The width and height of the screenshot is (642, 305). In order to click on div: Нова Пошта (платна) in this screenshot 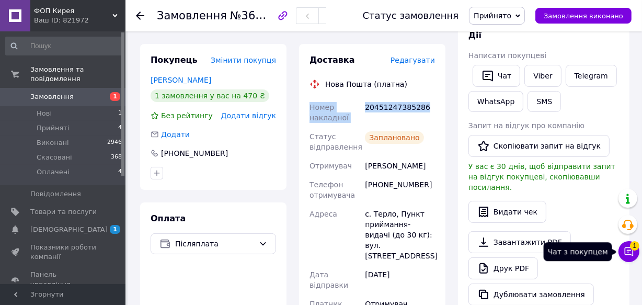, I will do `click(366, 84)`.